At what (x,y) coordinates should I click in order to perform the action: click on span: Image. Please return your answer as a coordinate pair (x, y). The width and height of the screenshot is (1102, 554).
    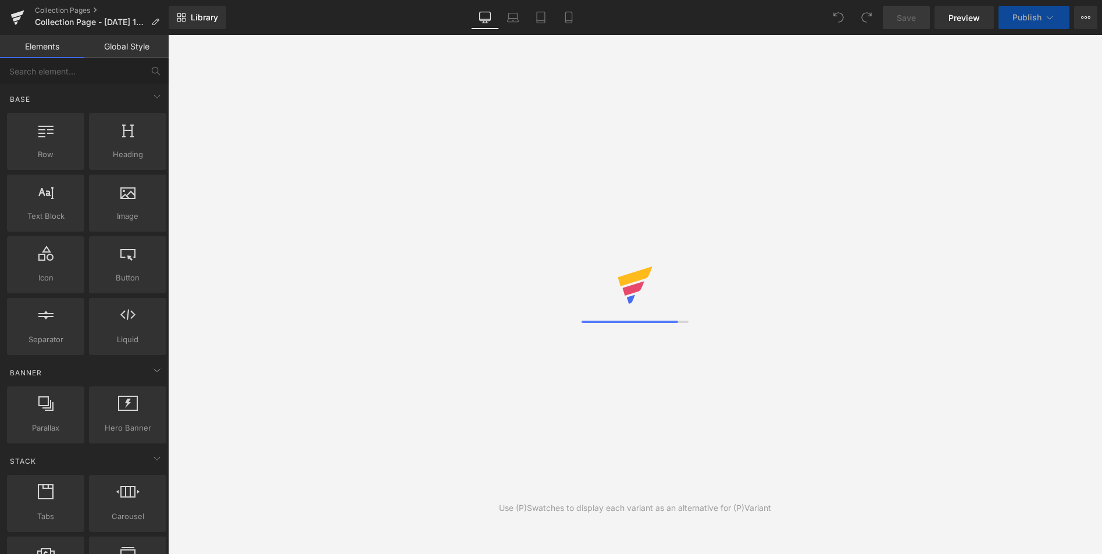
    Looking at the image, I should click on (127, 216).